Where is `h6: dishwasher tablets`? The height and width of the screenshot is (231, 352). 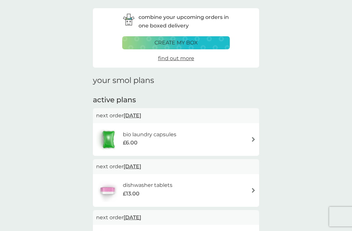 h6: dishwasher tablets is located at coordinates (148, 185).